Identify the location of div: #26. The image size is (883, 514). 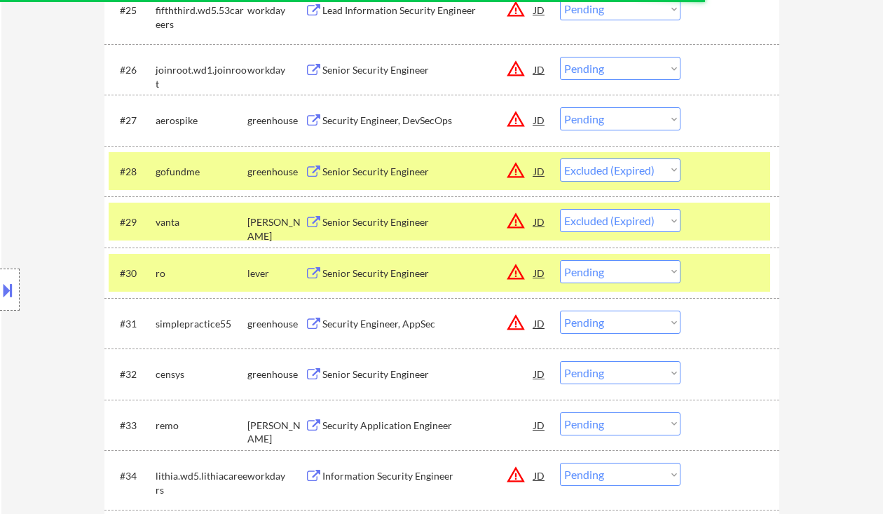
(132, 70).